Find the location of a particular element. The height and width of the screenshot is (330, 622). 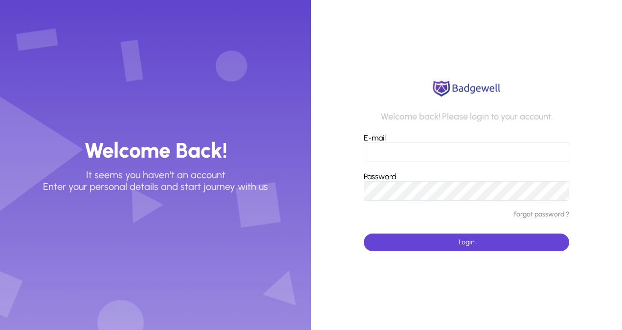

a: Forgot password ? is located at coordinates (541, 214).